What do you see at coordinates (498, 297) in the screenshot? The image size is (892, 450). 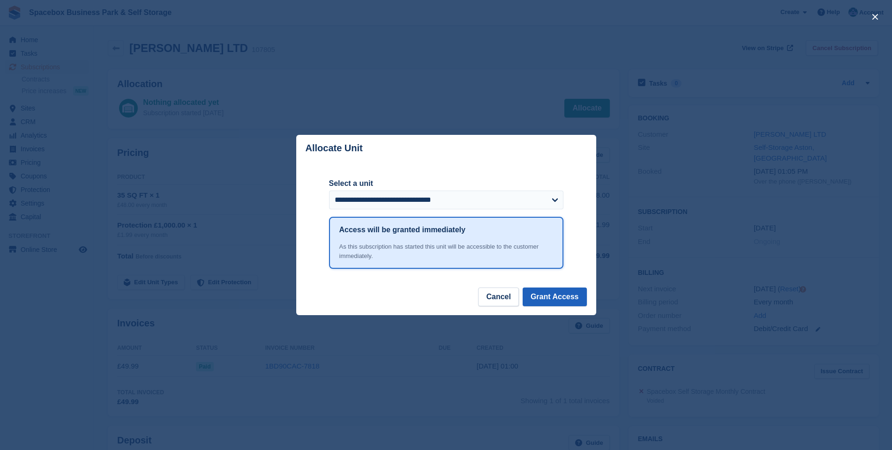 I see `button: Cancel` at bounding box center [498, 297].